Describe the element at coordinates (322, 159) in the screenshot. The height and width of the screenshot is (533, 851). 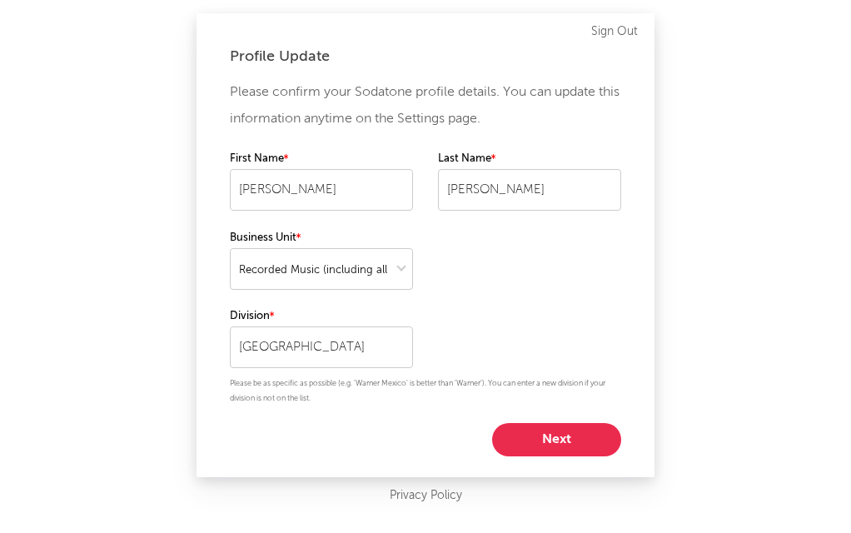
I see `label: First Name` at that location.